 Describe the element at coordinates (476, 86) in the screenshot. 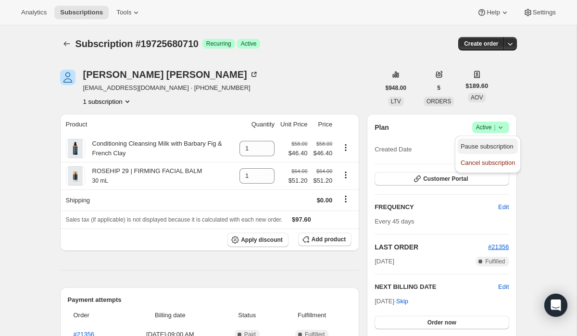

I see `span: $189.60` at that location.